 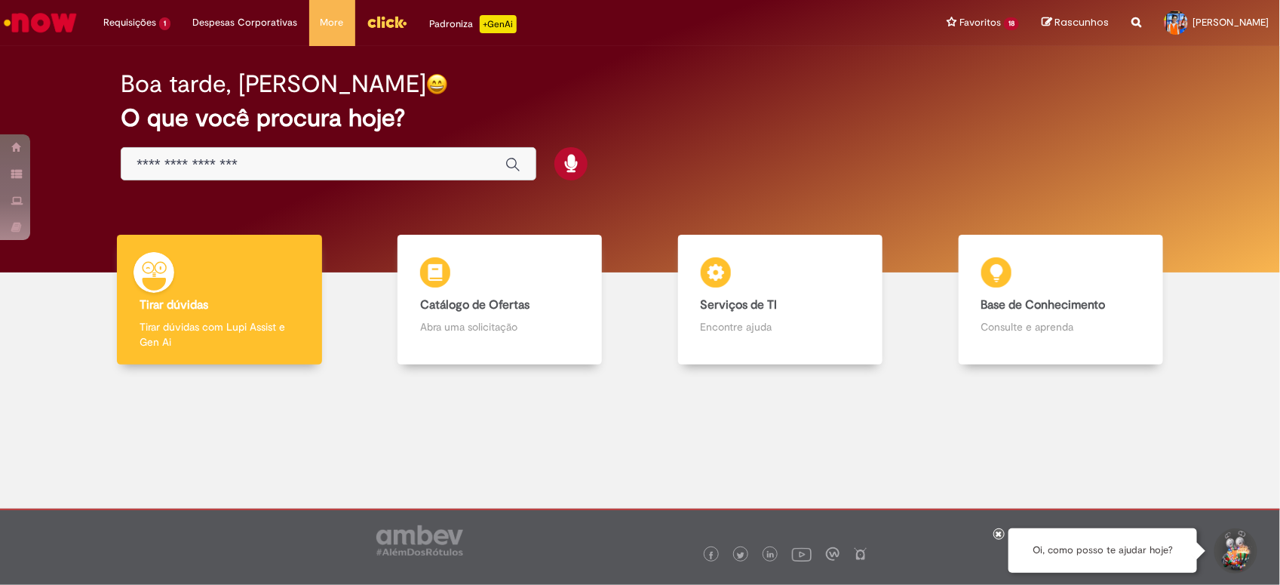 I want to click on p: +GenAi, so click(x=498, y=24).